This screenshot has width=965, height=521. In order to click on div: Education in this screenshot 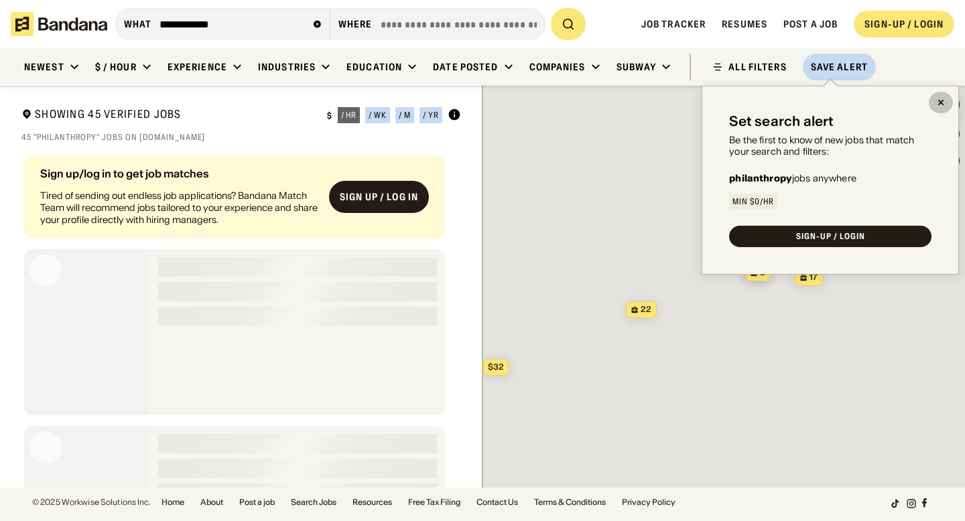, I will do `click(374, 67)`.